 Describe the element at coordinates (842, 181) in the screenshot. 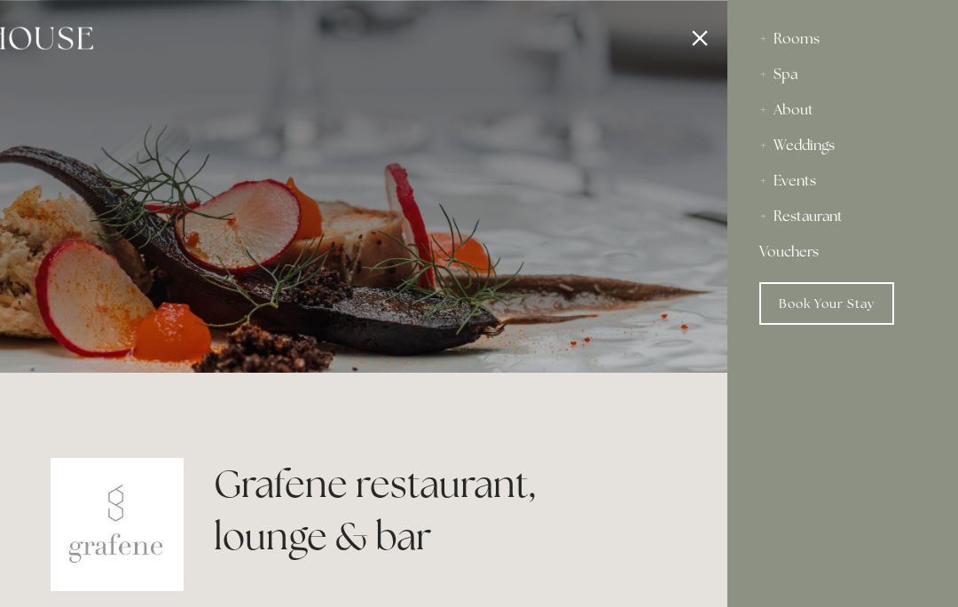

I see `div: Events` at that location.